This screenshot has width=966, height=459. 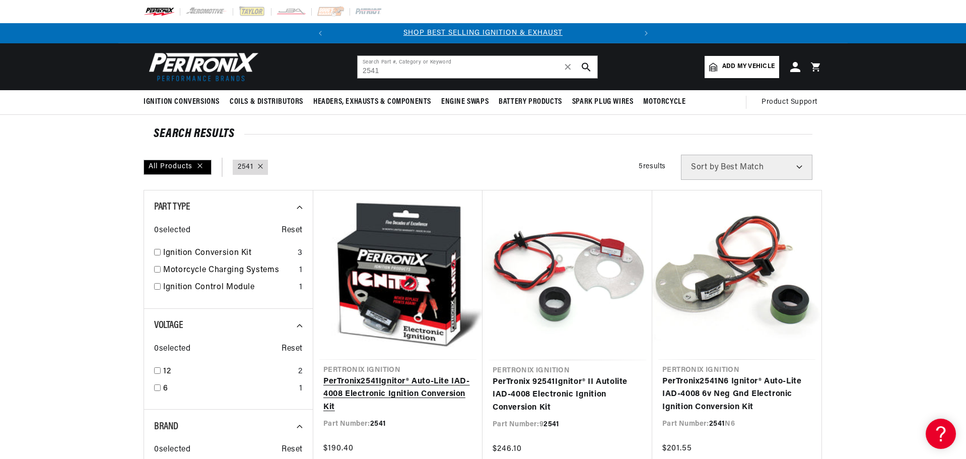 What do you see at coordinates (168, 325) in the screenshot?
I see `span: Voltage` at bounding box center [168, 325].